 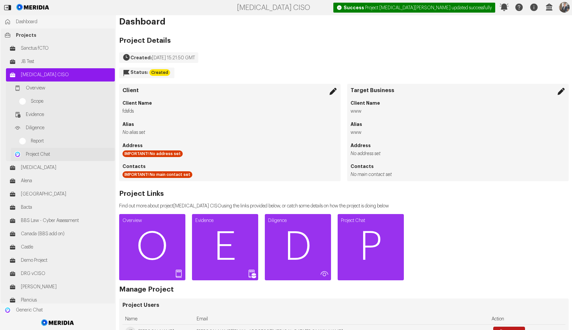 I want to click on span: Demo Project, so click(x=66, y=260).